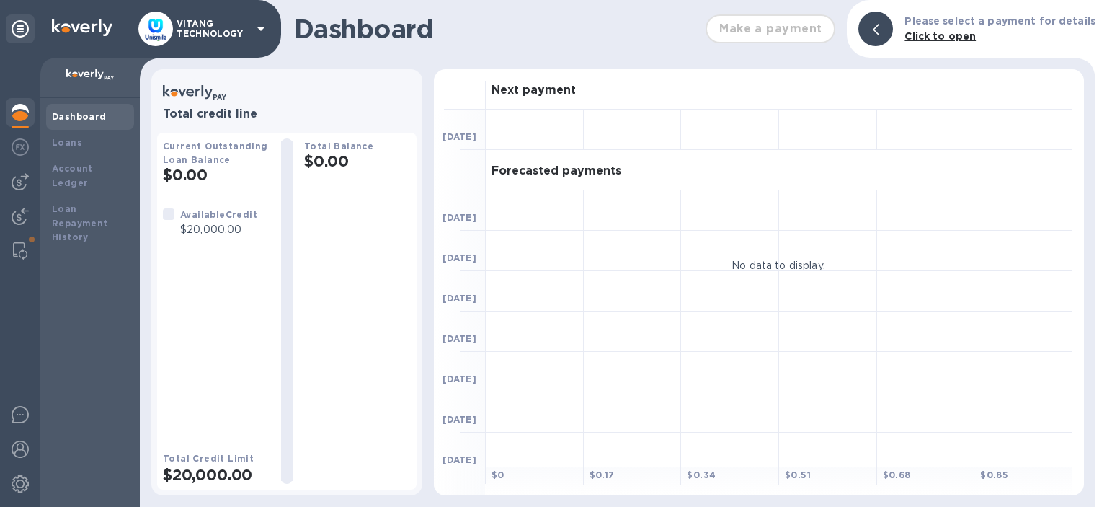 The image size is (1107, 507). I want to click on b: Current Outstanding Loan Balance, so click(215, 153).